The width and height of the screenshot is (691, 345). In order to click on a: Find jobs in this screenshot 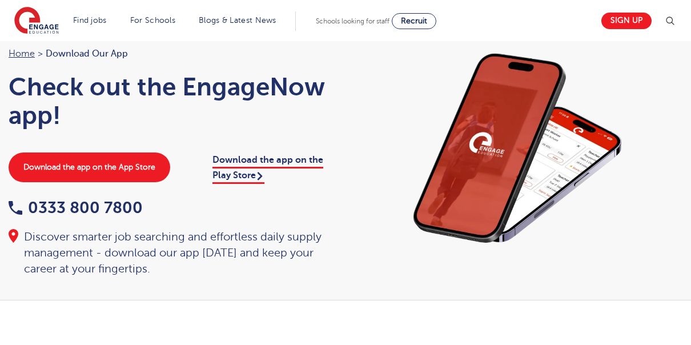, I will do `click(90, 20)`.